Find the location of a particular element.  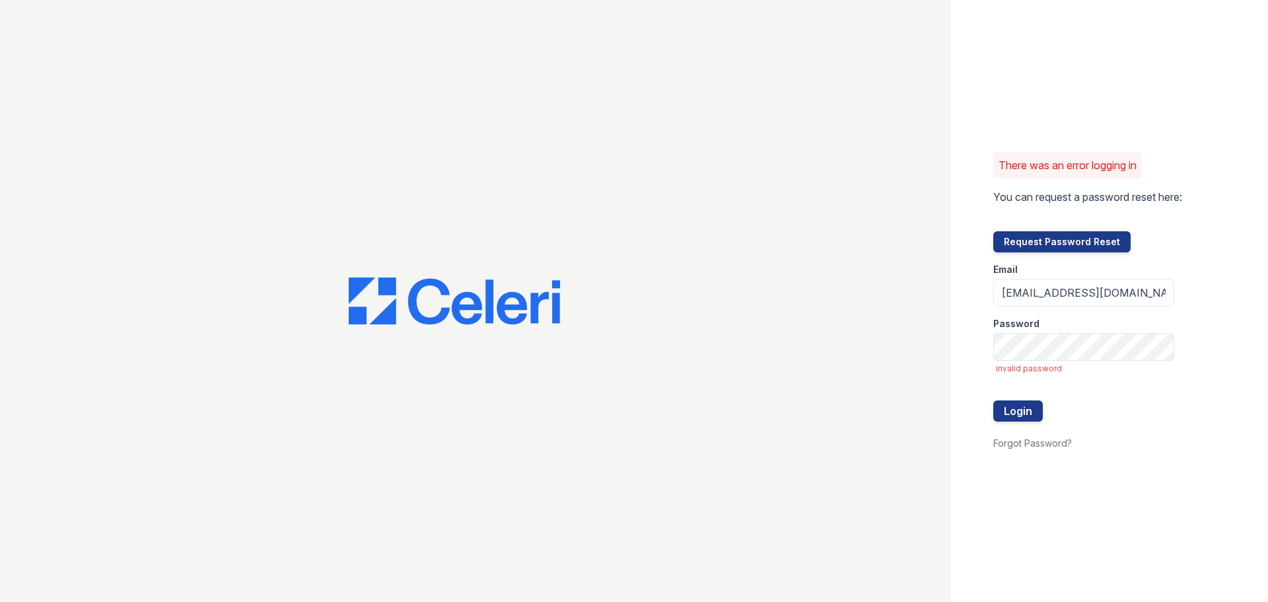

label: Email is located at coordinates (1005, 269).